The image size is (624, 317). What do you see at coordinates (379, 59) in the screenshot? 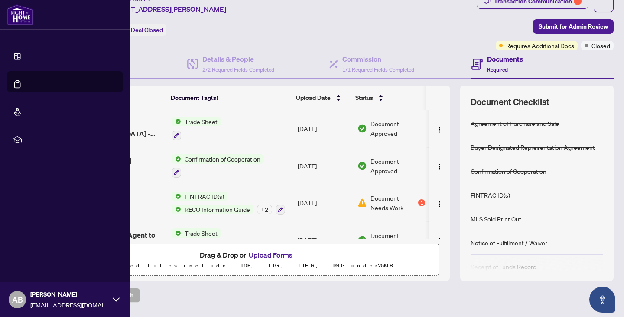
I see `h4: Commission` at bounding box center [379, 59].